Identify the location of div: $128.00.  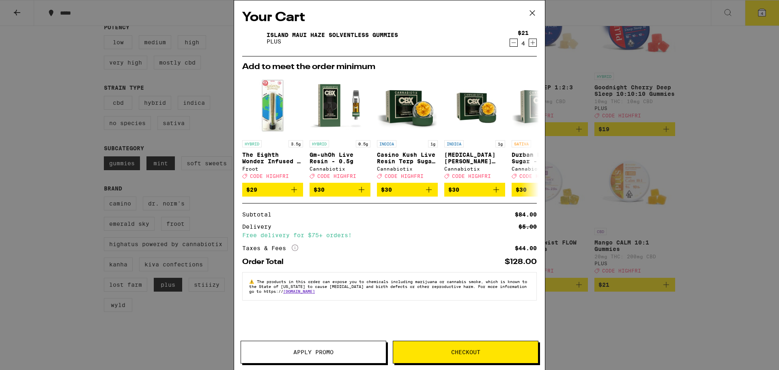
(521, 262).